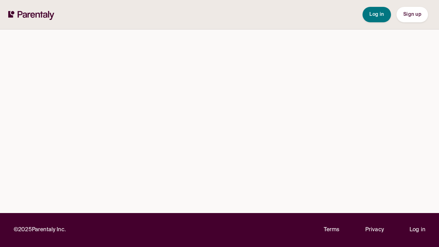 The height and width of the screenshot is (247, 439). I want to click on button: Sign up, so click(412, 14).